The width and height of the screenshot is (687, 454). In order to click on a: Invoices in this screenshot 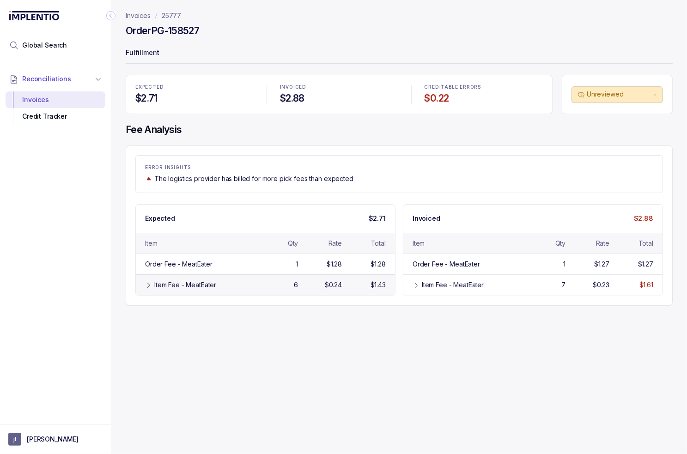, I will do `click(138, 16)`.